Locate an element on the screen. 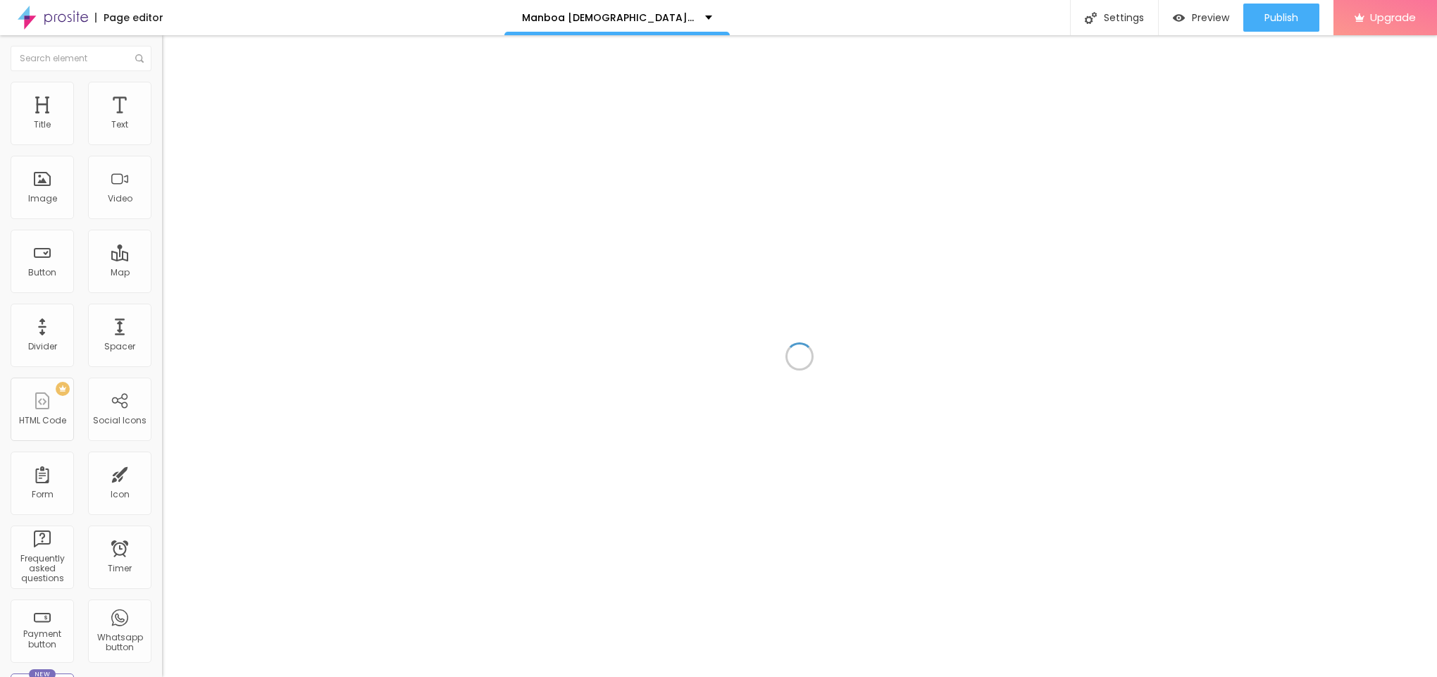 This screenshot has height=677, width=1437. div: Map is located at coordinates (120, 273).